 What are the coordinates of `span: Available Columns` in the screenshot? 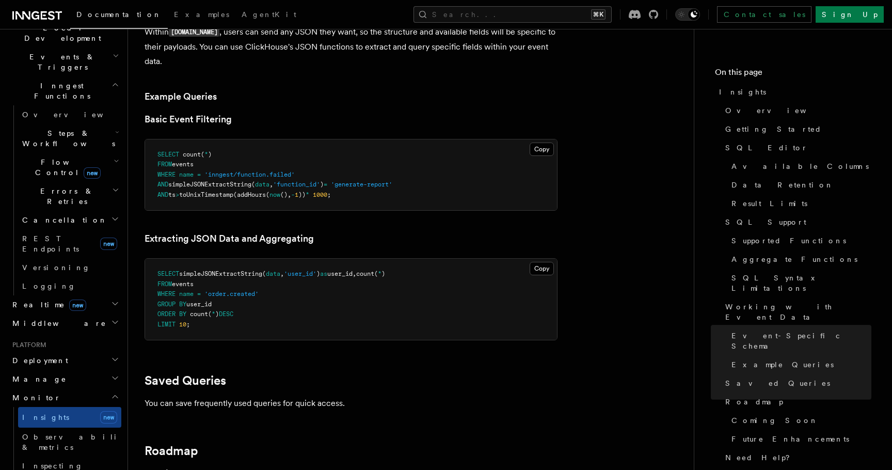 It's located at (800, 166).